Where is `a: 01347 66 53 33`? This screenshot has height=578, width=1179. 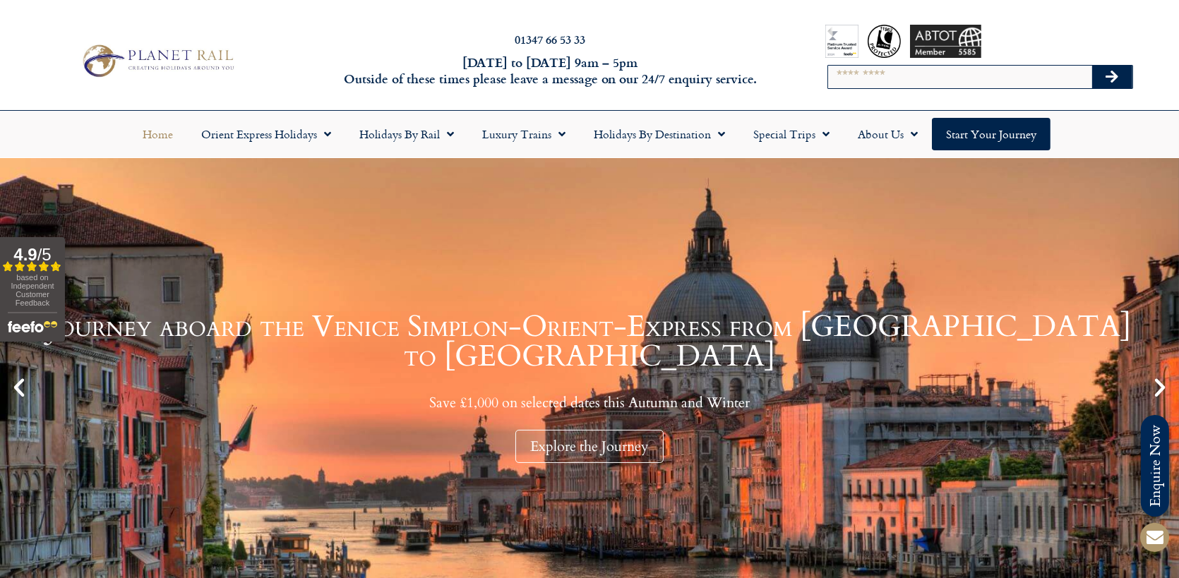 a: 01347 66 53 33 is located at coordinates (550, 39).